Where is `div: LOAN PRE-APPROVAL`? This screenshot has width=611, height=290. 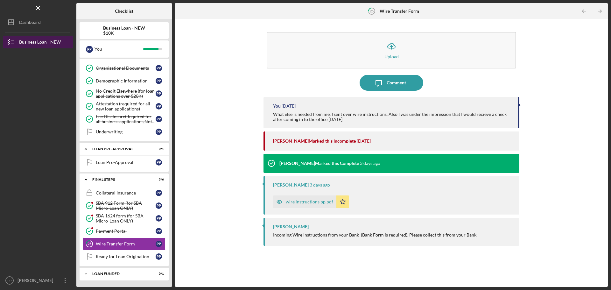
div: LOAN PRE-APPROVAL is located at coordinates (120, 149).